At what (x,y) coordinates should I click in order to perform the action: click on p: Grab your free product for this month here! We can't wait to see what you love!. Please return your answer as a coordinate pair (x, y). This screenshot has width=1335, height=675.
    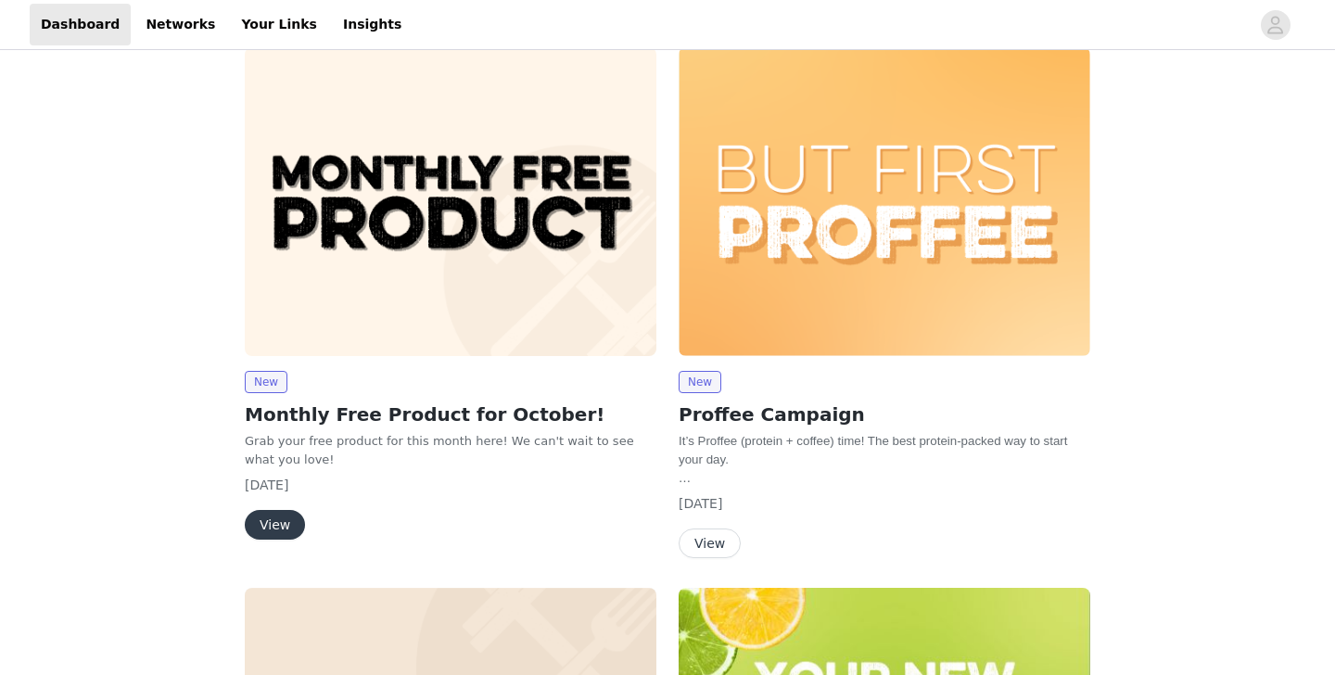
    Looking at the image, I should click on (451, 450).